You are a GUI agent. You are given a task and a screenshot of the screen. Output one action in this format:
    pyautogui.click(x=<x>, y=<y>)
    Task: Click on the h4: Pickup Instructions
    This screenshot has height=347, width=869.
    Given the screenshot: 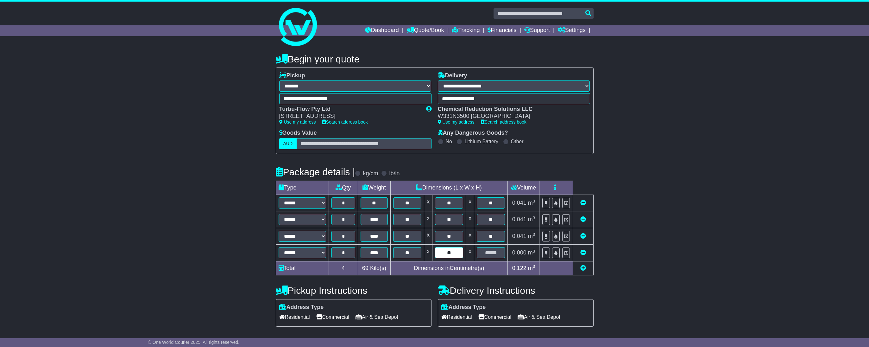 What is the action you would take?
    pyautogui.click(x=354, y=290)
    